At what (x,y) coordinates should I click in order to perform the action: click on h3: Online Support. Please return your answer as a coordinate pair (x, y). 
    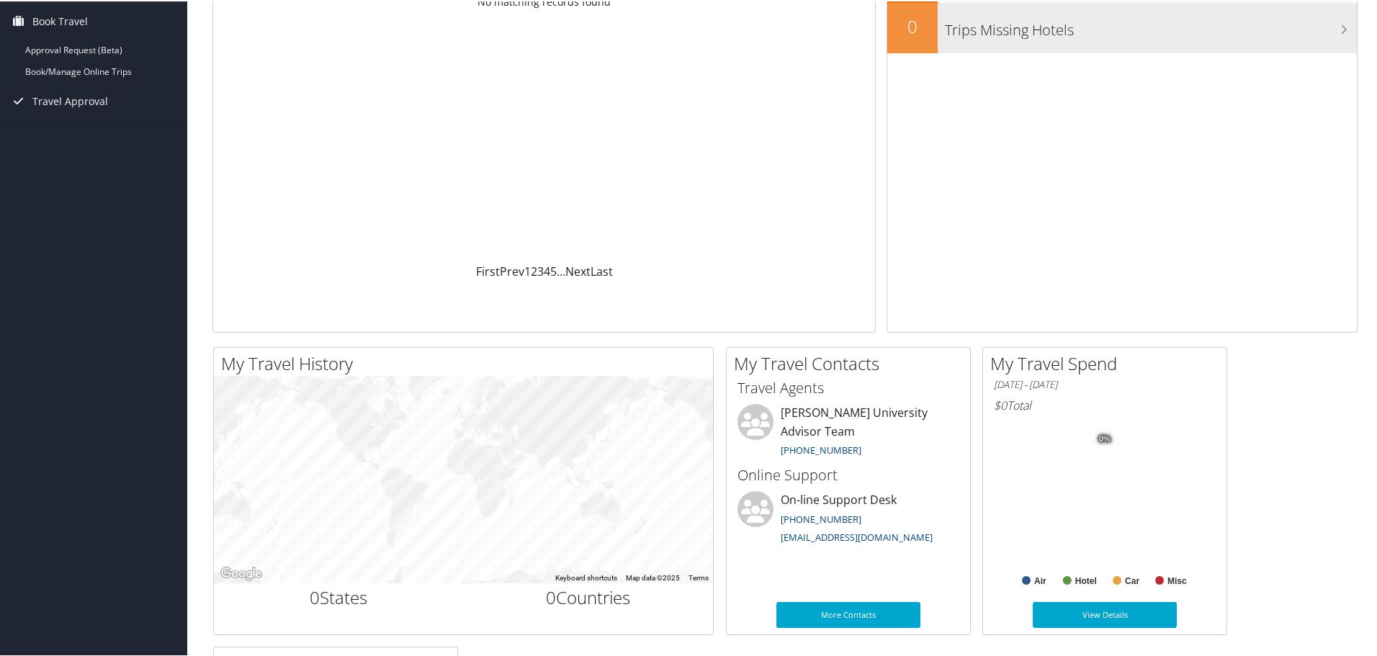
    Looking at the image, I should click on (848, 474).